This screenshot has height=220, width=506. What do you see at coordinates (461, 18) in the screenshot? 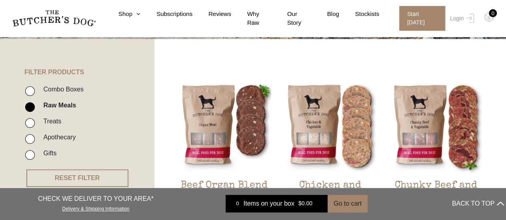
I see `a: Login` at bounding box center [461, 18].